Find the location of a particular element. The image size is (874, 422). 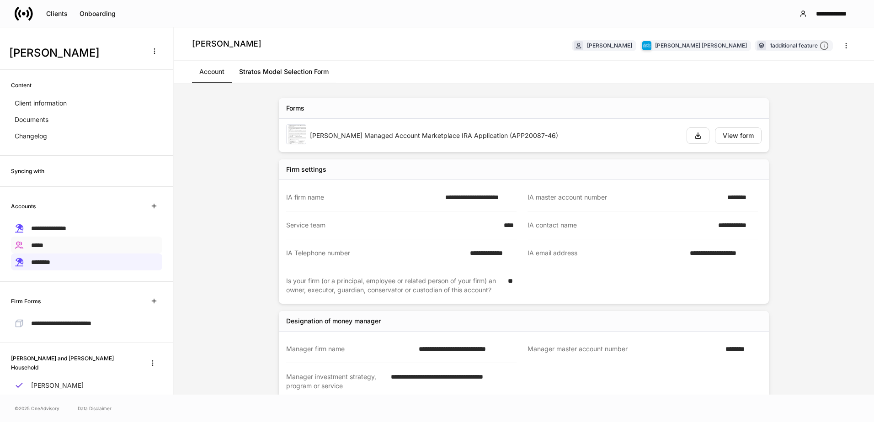

div: Manager firm name is located at coordinates (350, 349).